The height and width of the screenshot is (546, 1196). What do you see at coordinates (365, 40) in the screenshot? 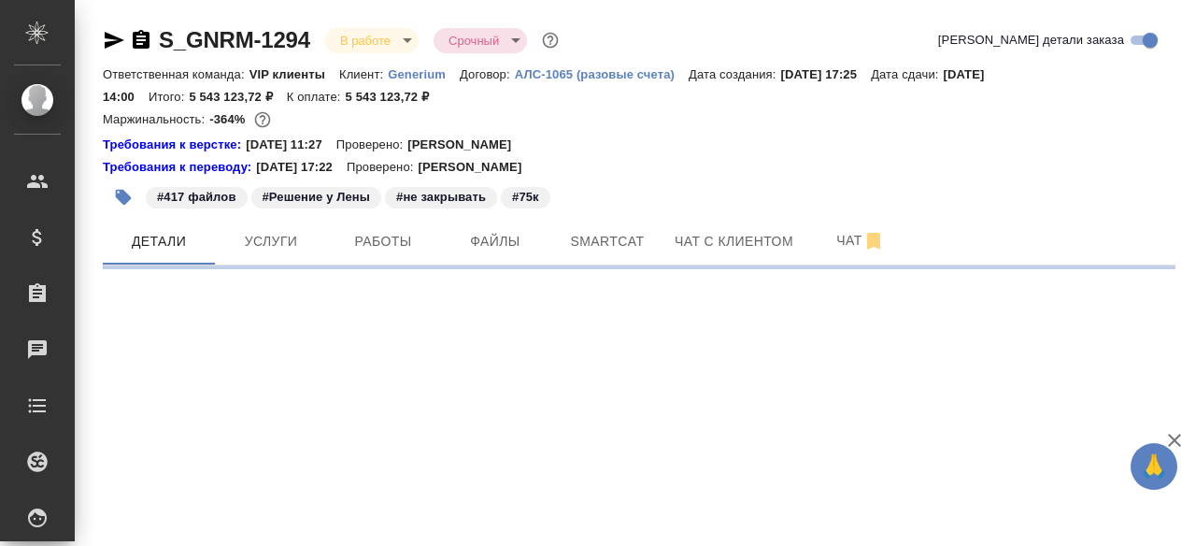
I see `button: В работе` at bounding box center [365, 40].